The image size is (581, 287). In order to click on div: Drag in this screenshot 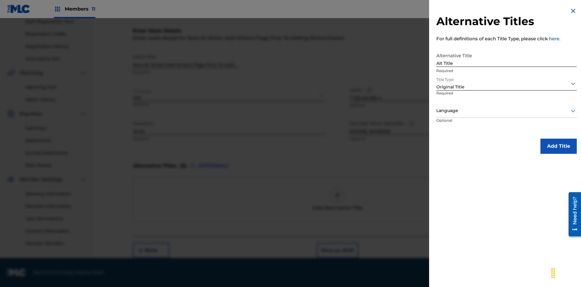, I will do `click(553, 273)`.